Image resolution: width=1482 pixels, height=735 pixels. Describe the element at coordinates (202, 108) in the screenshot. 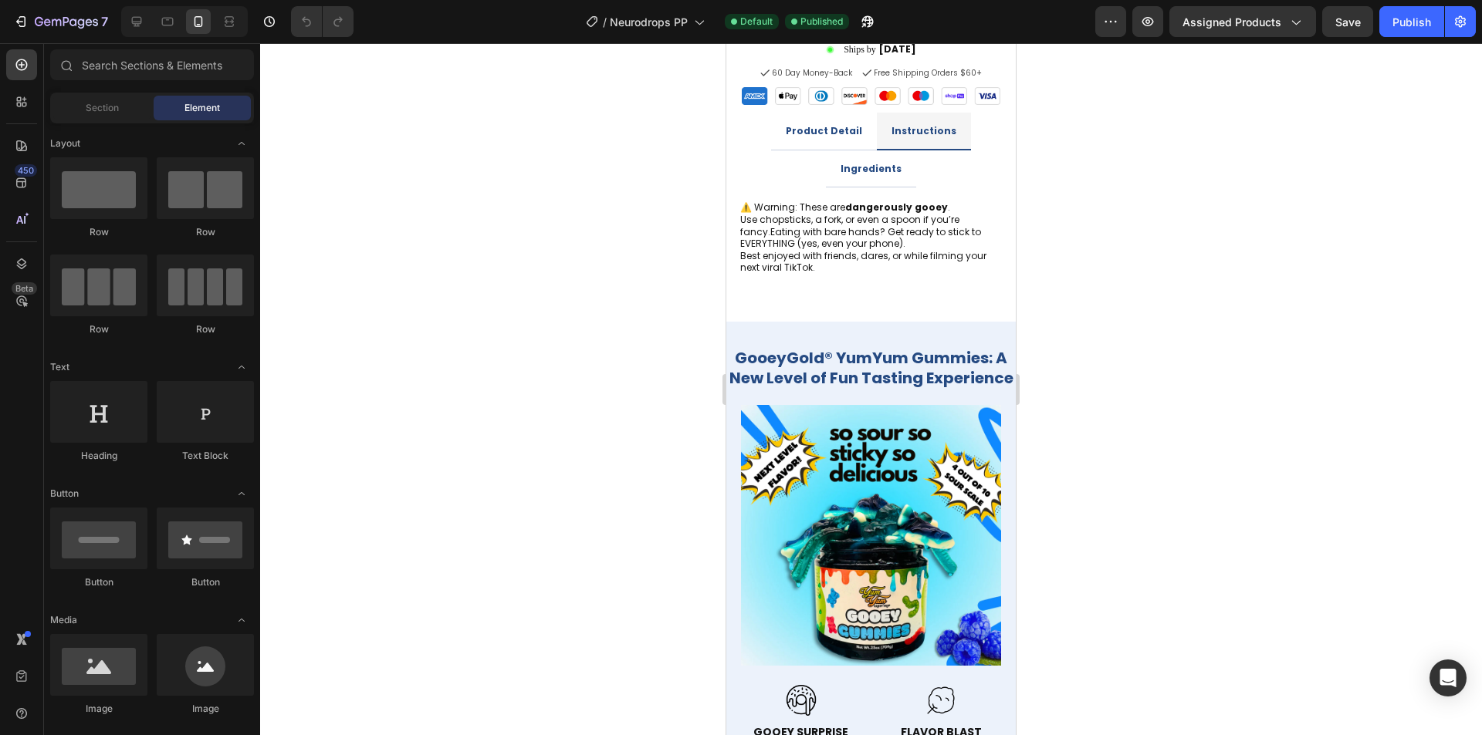

I see `span: Element` at that location.